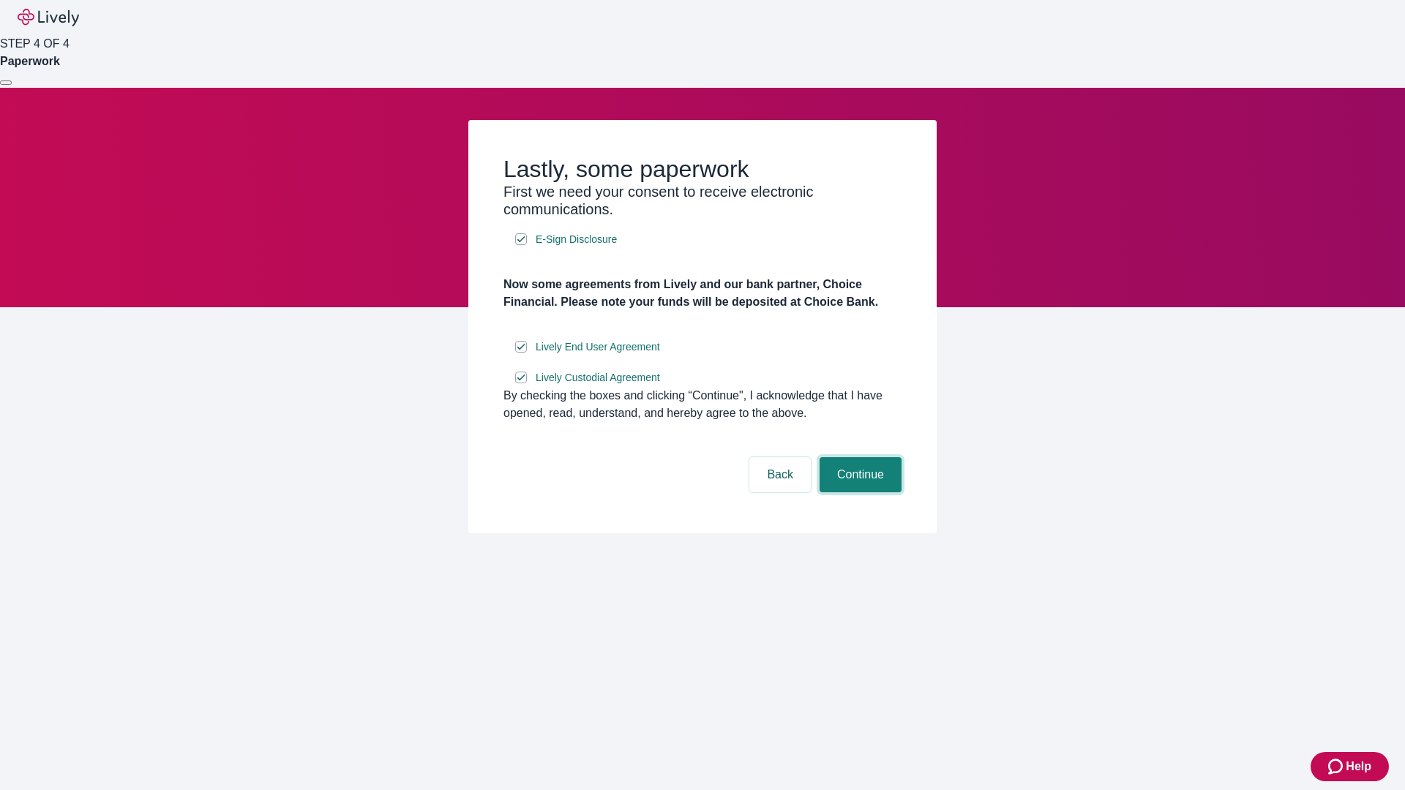 The width and height of the screenshot is (1405, 790). What do you see at coordinates (598, 347) in the screenshot?
I see `span: Lively End User Agreement` at bounding box center [598, 347].